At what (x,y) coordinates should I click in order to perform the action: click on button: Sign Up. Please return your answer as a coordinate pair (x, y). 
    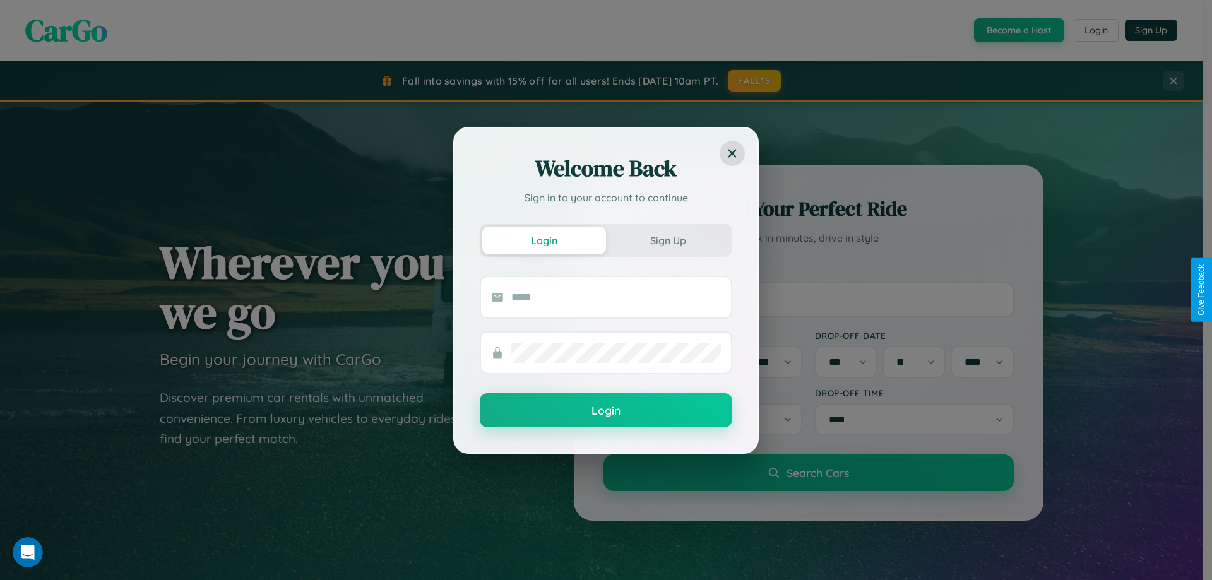
    Looking at the image, I should click on (668, 241).